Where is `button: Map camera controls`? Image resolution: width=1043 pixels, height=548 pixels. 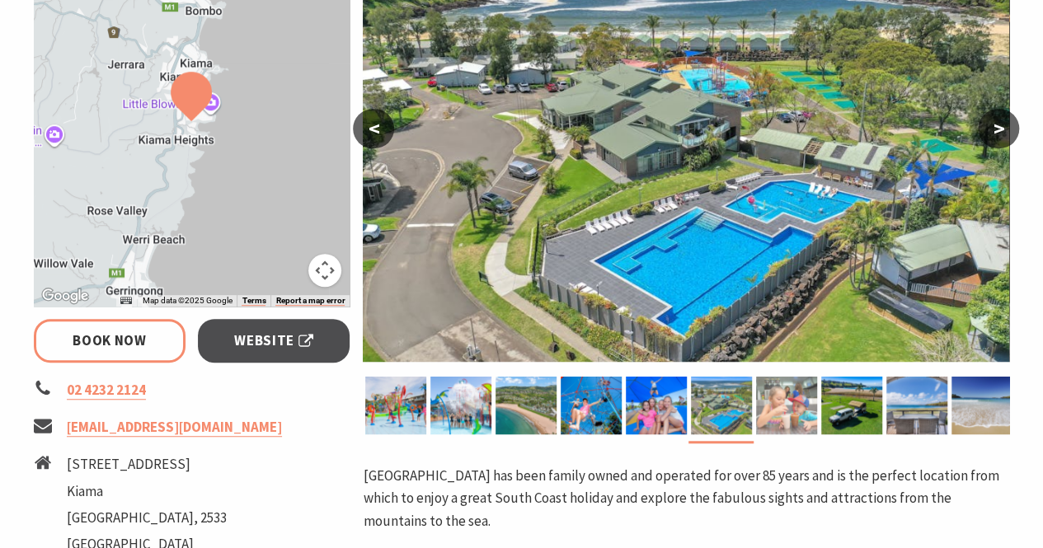 button: Map camera controls is located at coordinates (325, 270).